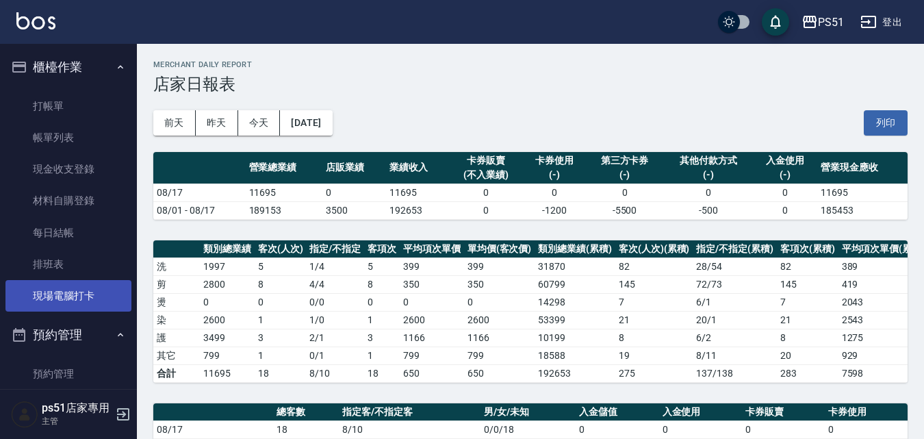 The image size is (924, 439). What do you see at coordinates (735, 373) in the screenshot?
I see `td: 137/138` at bounding box center [735, 373].